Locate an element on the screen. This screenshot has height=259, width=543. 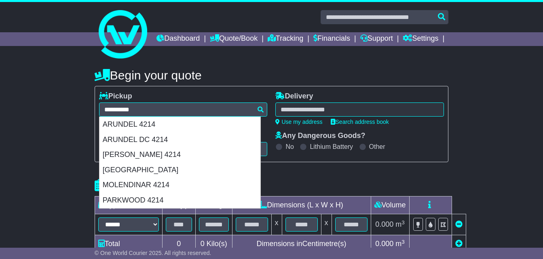
label: Any Dangerous Goods? is located at coordinates (320, 136).